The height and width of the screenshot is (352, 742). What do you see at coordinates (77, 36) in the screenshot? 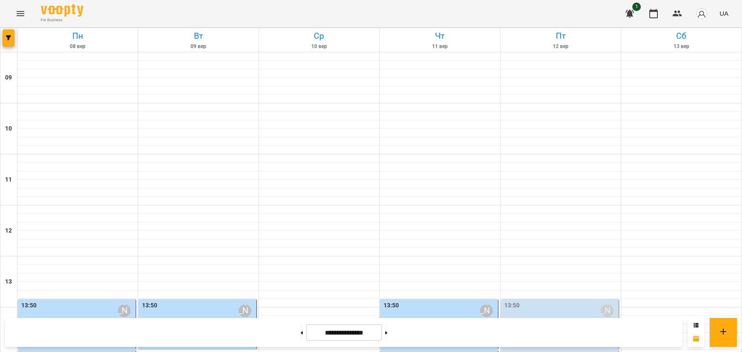
I see `h6: Пн` at bounding box center [77, 36].